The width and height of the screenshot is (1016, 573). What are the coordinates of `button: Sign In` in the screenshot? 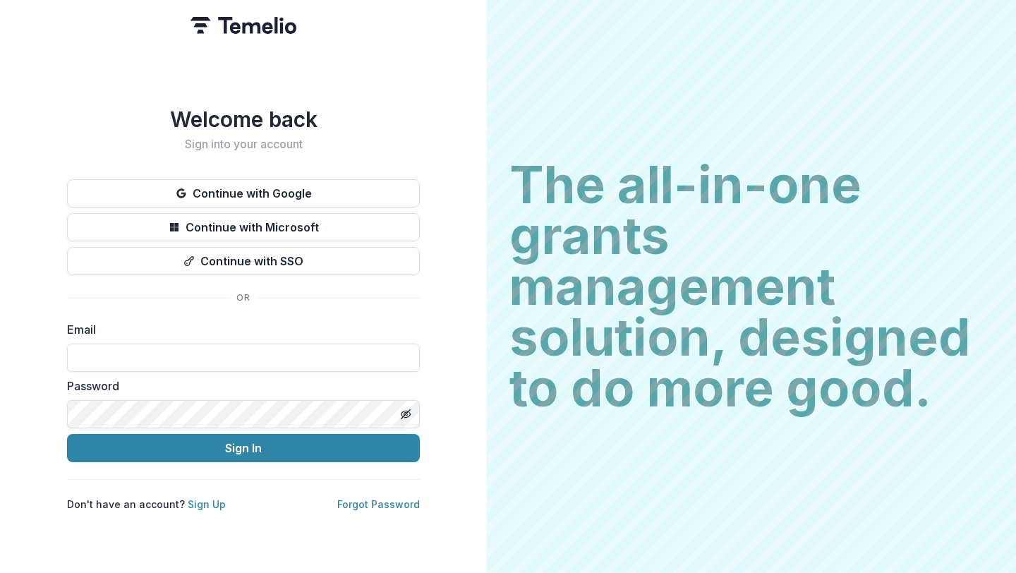 It's located at (243, 448).